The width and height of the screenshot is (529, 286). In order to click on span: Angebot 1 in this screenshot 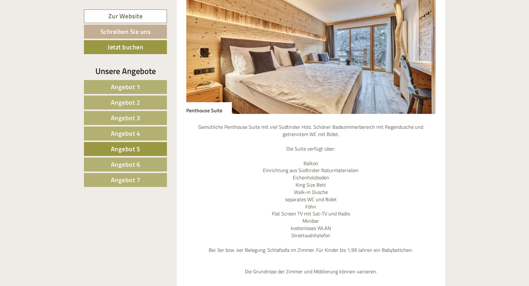, I will do `click(125, 87)`.